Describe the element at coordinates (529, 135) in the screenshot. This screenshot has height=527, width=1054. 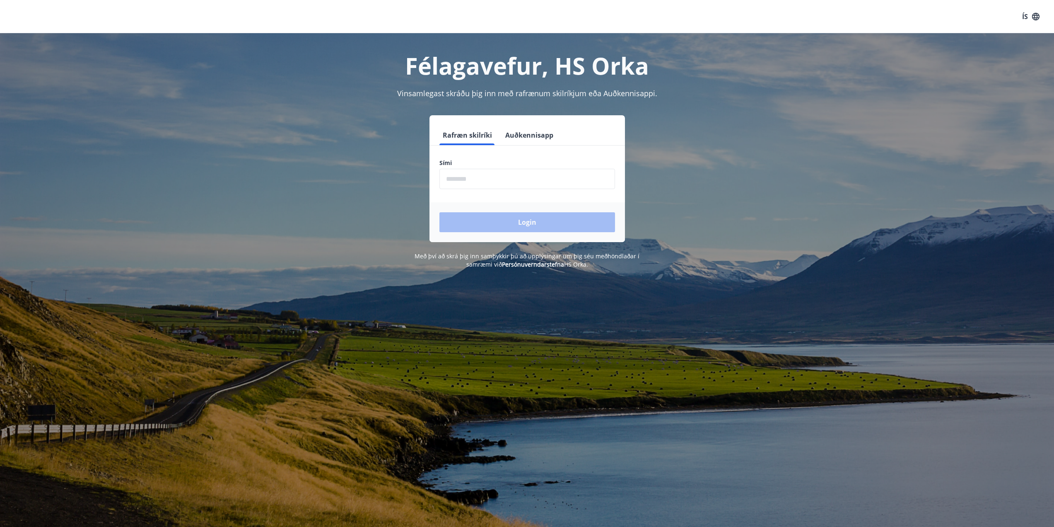
I see `button: Auðkennisapp` at that location.